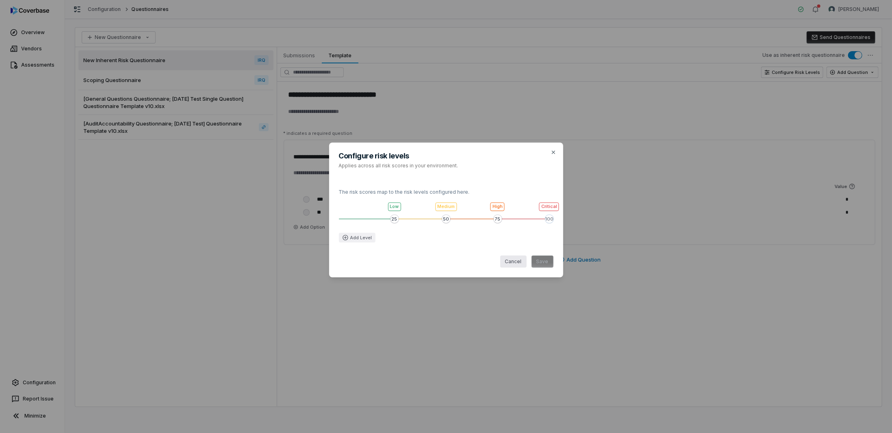 This screenshot has height=433, width=892. Describe the element at coordinates (549, 219) in the screenshot. I see `span: Value 4 of 4` at that location.